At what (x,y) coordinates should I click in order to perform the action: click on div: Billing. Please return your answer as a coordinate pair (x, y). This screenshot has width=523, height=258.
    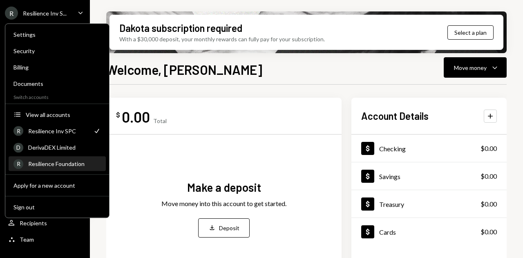
    Looking at the image, I should click on (57, 67).